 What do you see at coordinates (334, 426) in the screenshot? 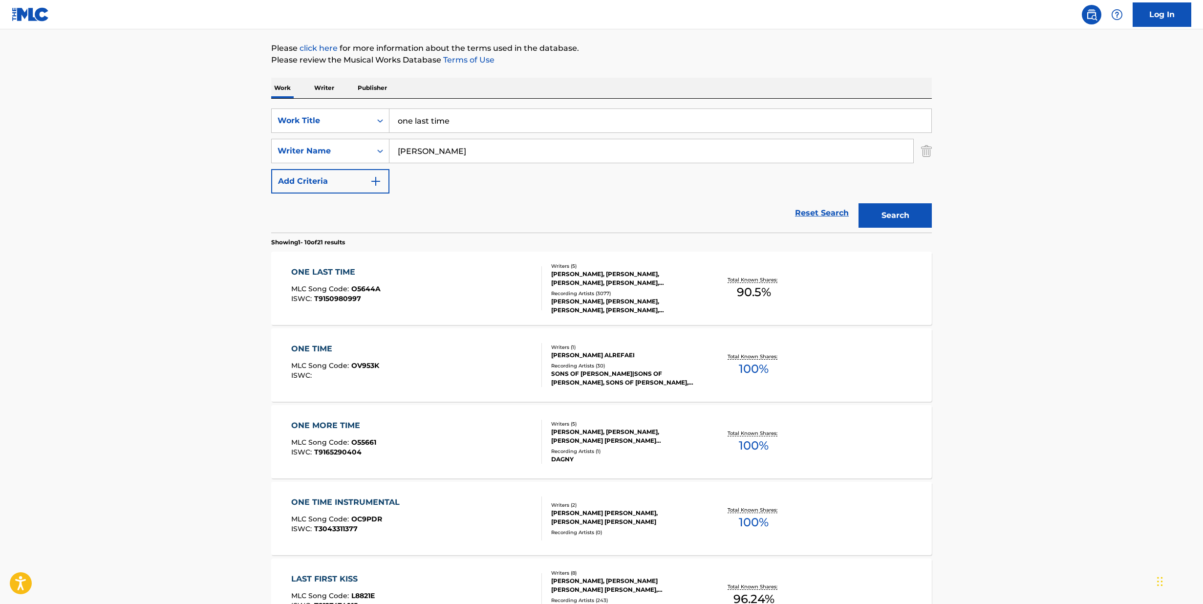
I see `div: ONE MORE TIME` at bounding box center [334, 426].